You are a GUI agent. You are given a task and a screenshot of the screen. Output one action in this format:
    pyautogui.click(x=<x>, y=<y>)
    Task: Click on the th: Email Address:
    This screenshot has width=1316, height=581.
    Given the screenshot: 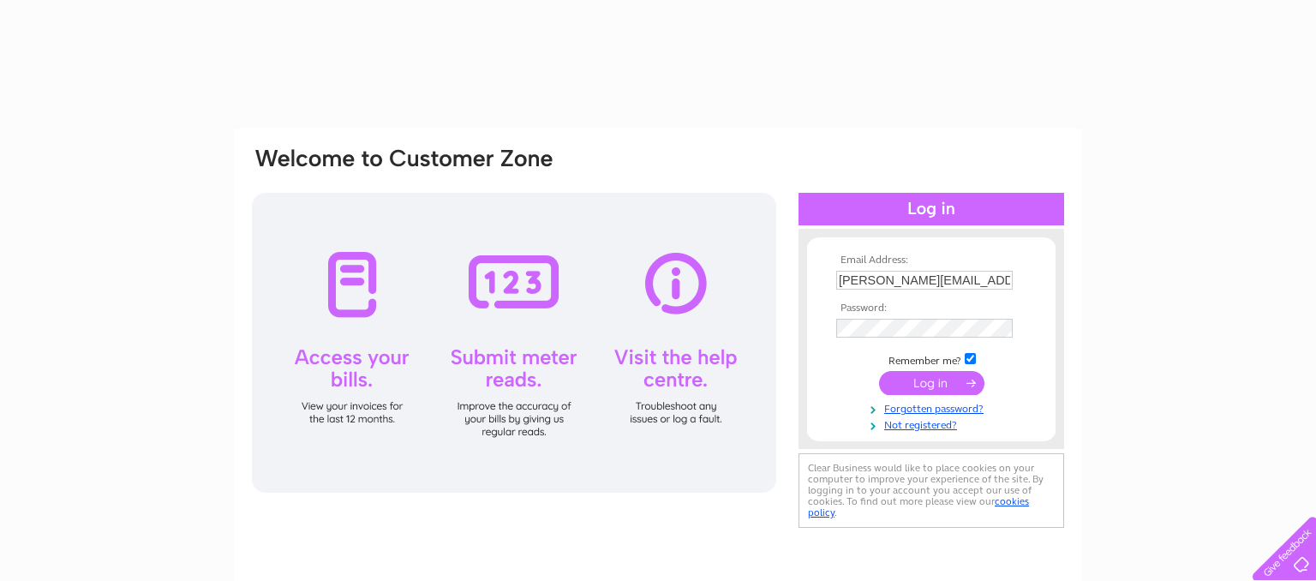 What is the action you would take?
    pyautogui.click(x=931, y=260)
    